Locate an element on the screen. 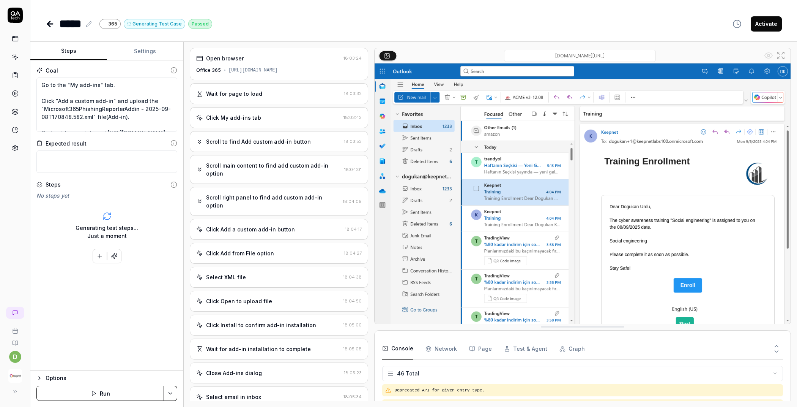 The width and height of the screenshot is (797, 407). div: Goal is located at coordinates (52, 70).